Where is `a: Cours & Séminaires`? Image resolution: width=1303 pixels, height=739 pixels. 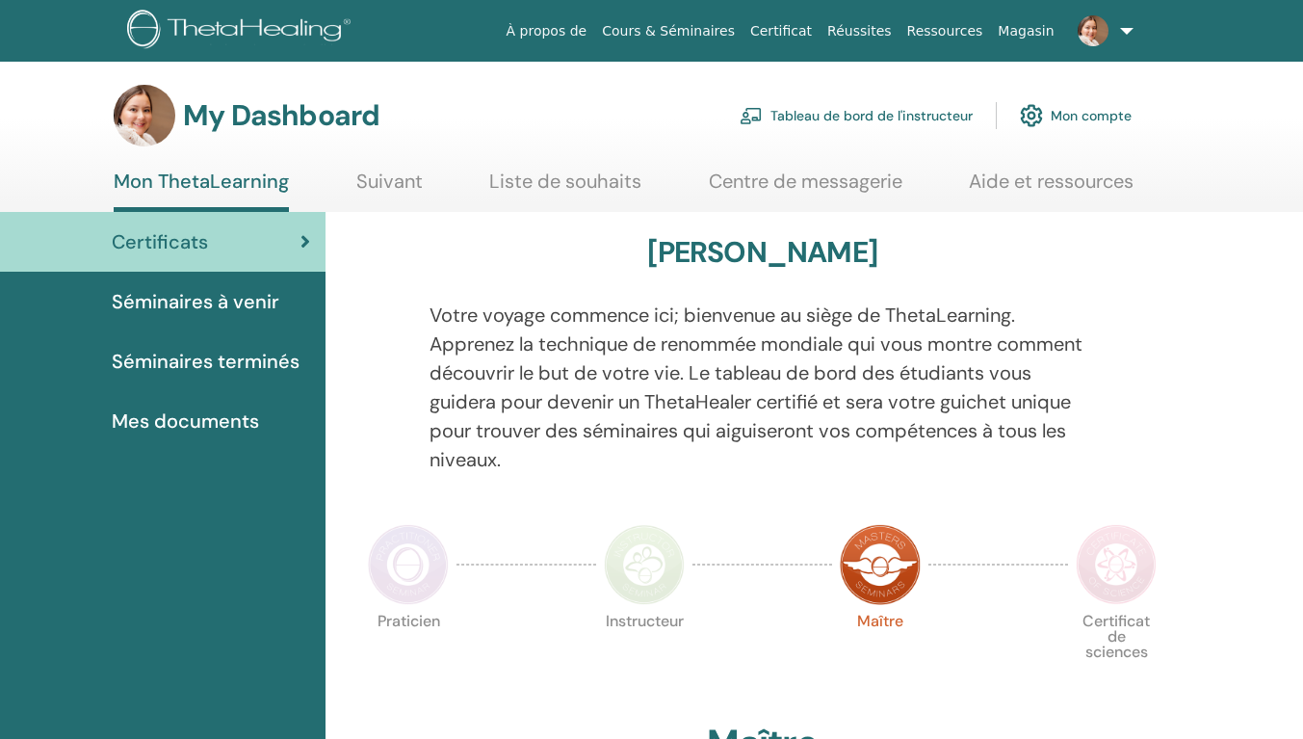
a: Cours & Séminaires is located at coordinates (669, 31).